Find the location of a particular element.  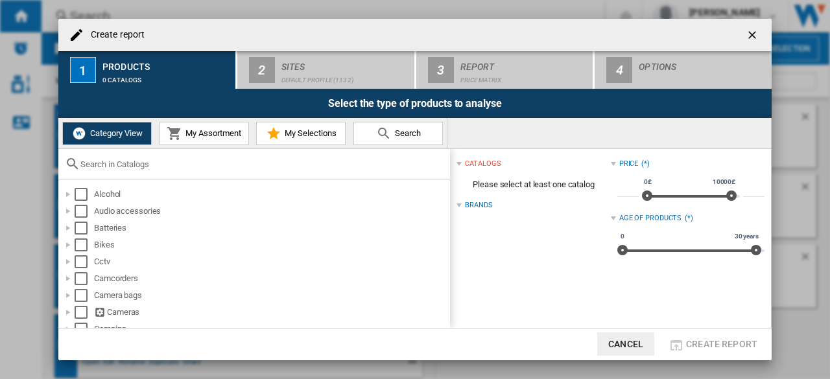

button: Category View is located at coordinates (107, 134).